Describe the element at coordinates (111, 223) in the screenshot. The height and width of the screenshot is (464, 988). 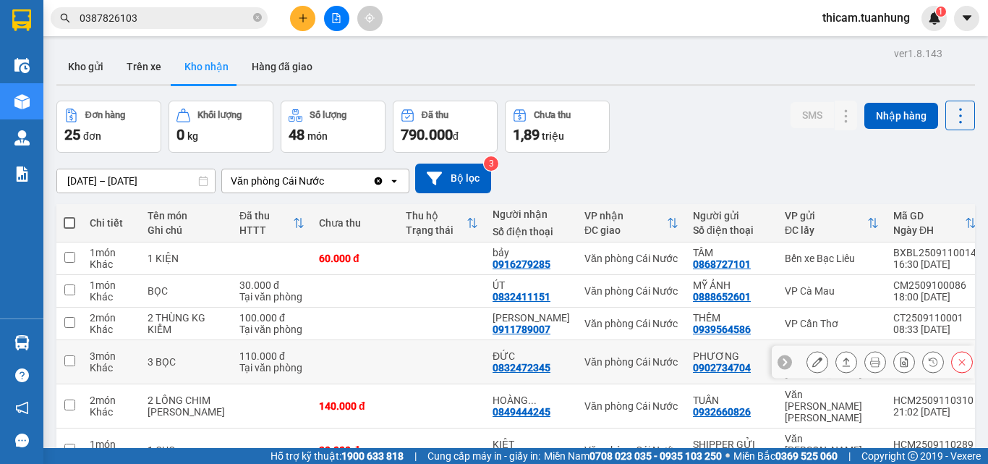
I see `div: Chi tiết` at that location.